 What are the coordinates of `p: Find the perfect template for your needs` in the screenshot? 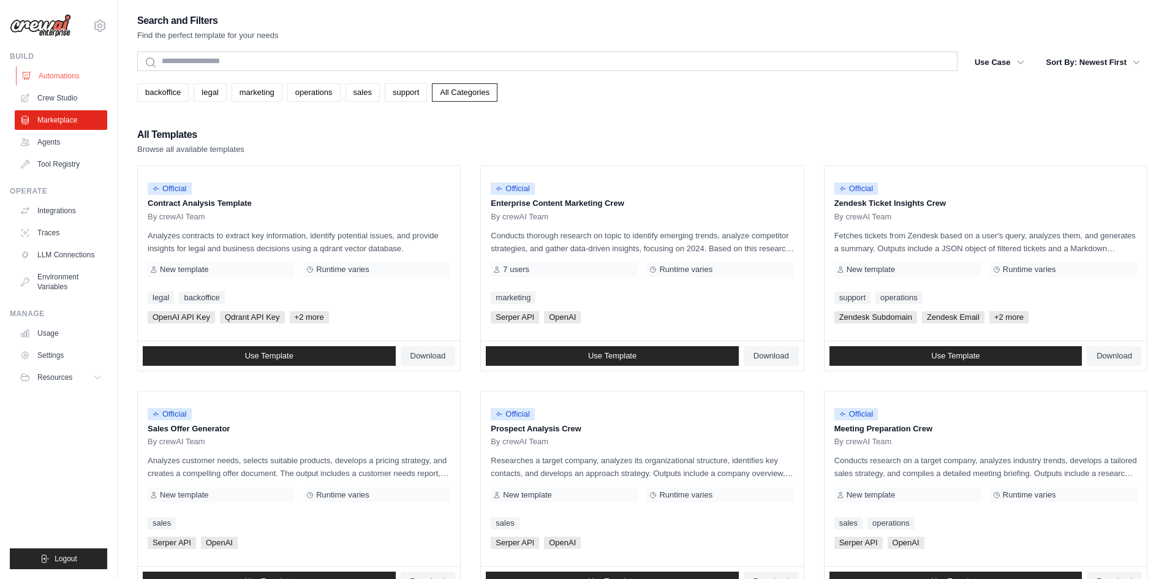 It's located at (208, 36).